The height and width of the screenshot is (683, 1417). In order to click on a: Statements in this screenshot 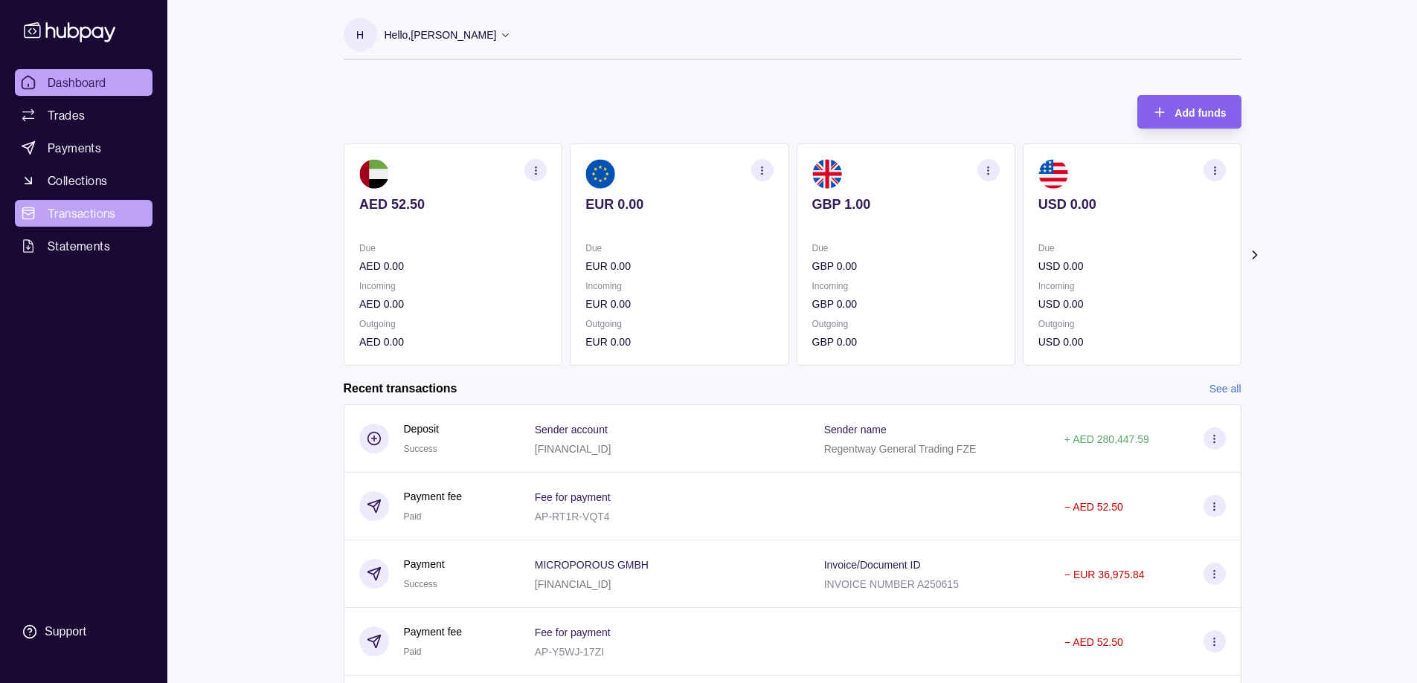, I will do `click(83, 246)`.